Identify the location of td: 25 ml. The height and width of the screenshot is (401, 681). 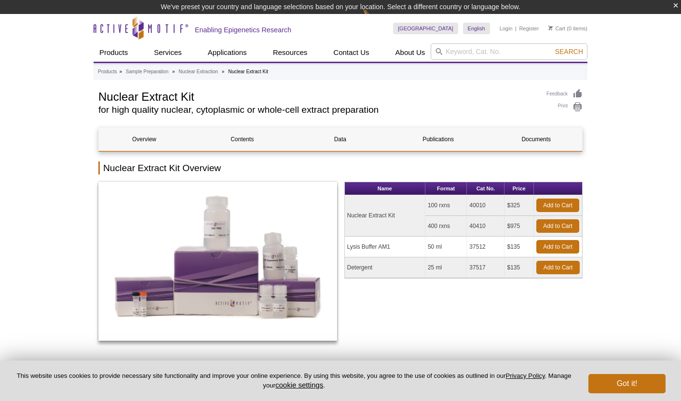
(446, 268).